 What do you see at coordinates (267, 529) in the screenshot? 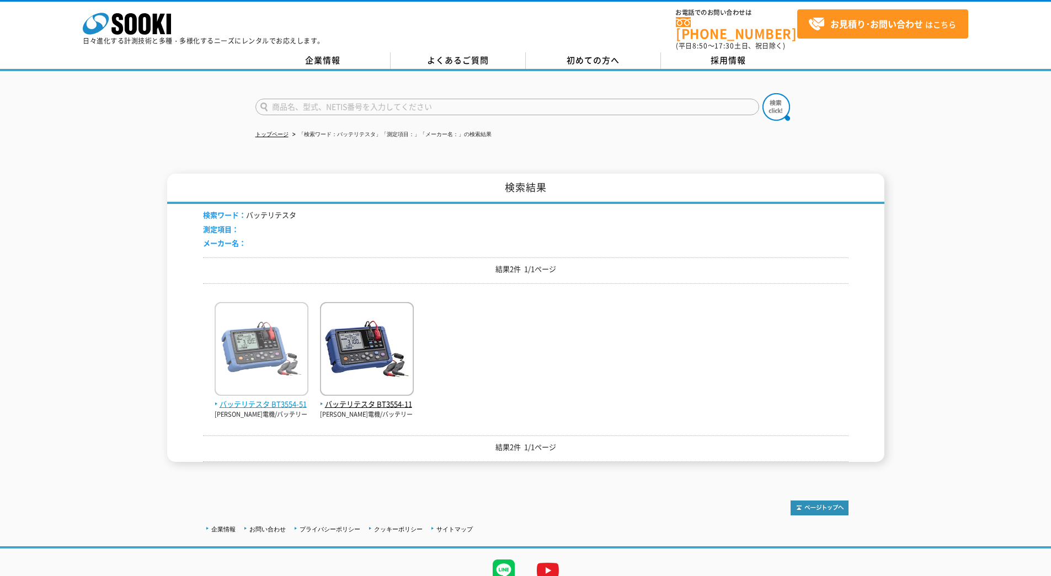
I see `a: お問い合わせ` at bounding box center [267, 529].